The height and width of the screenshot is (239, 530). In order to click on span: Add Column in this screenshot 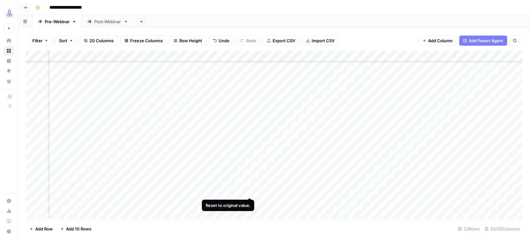, I will do `click(440, 41)`.